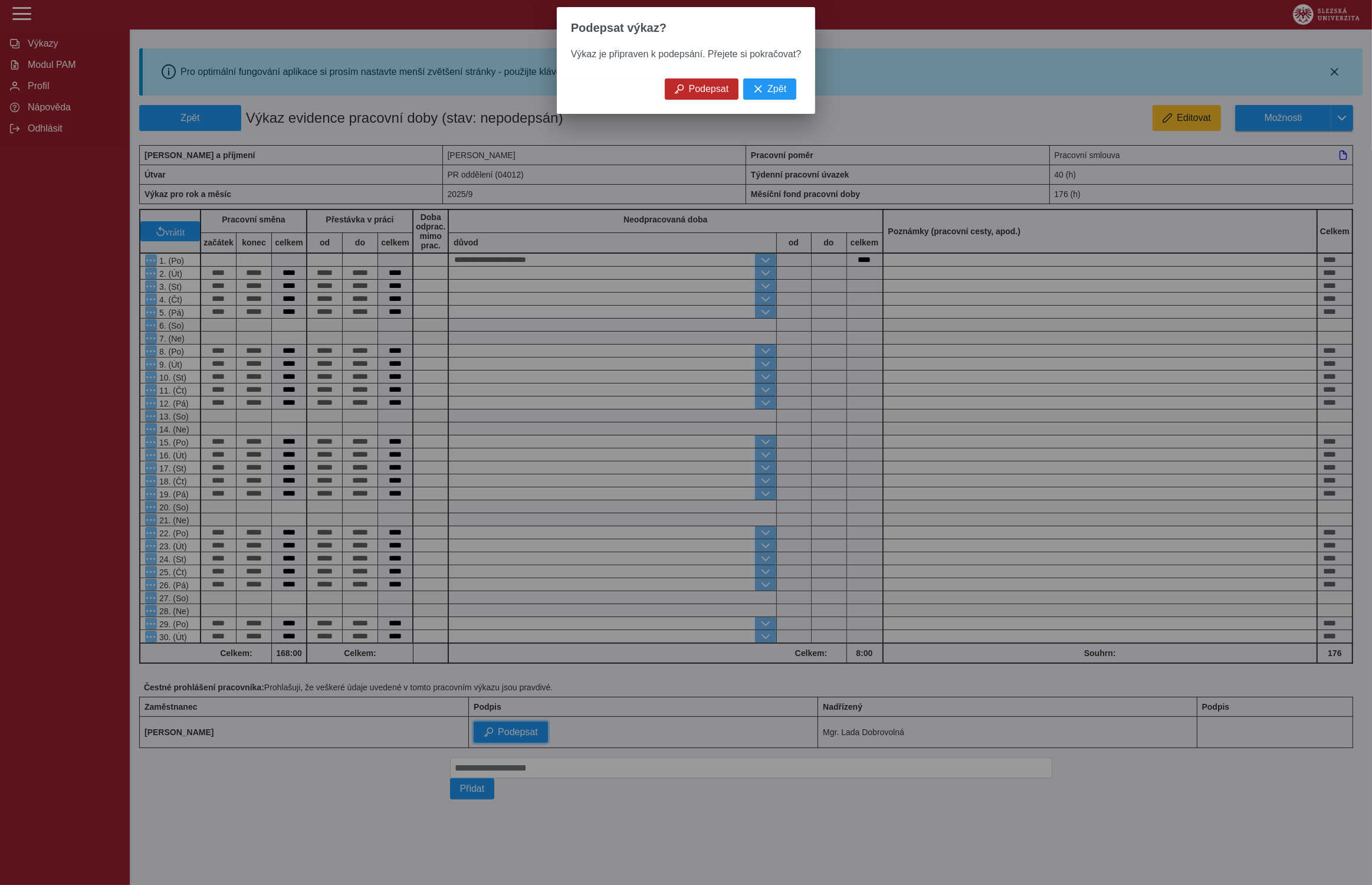 Image resolution: width=1372 pixels, height=885 pixels. What do you see at coordinates (702, 89) in the screenshot?
I see `button: Podepsat` at bounding box center [702, 89].